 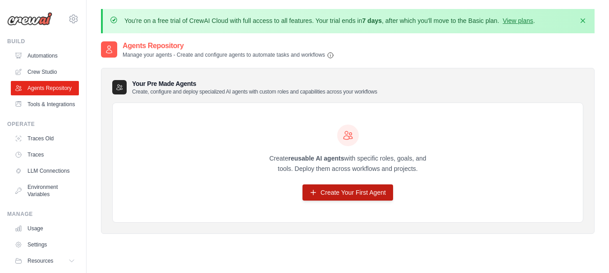 I want to click on a: LLM Connections, so click(x=45, y=171).